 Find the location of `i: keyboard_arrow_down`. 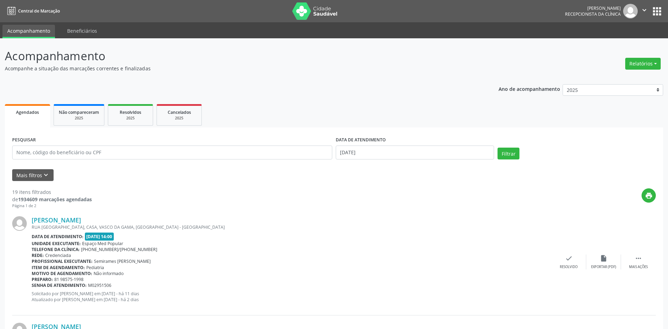

i: keyboard_arrow_down is located at coordinates (46, 175).